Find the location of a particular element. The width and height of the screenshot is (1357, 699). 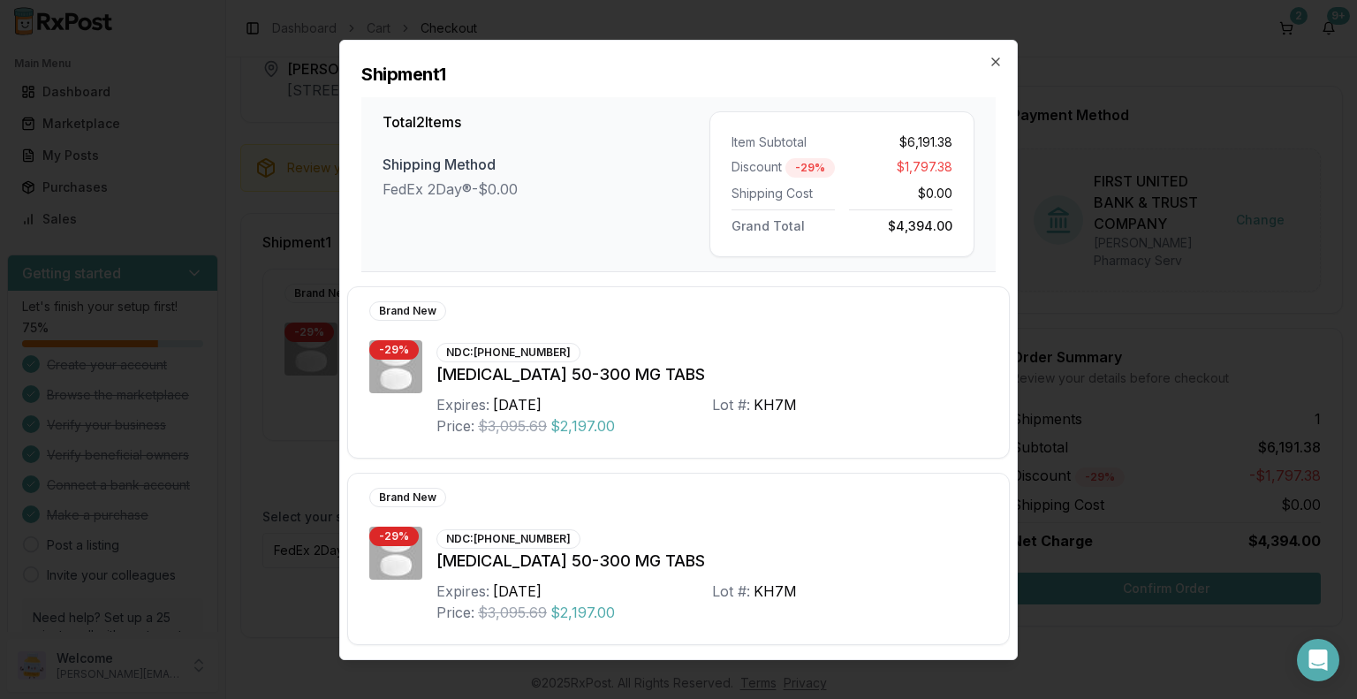

div: Shipping Cost is located at coordinates (783, 193).